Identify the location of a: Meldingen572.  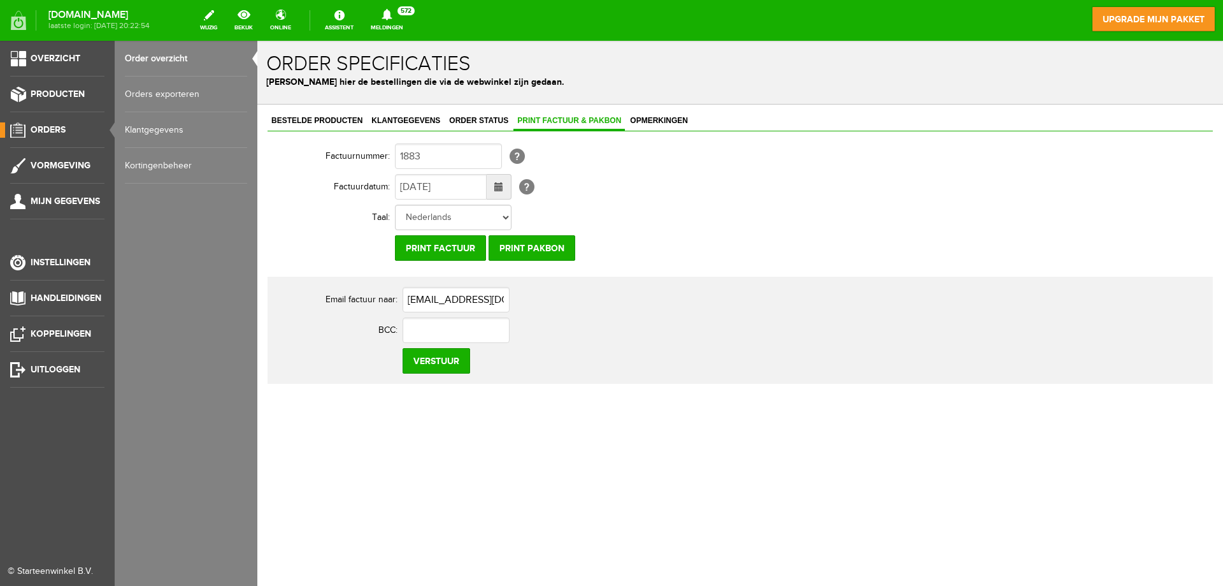
(387, 20).